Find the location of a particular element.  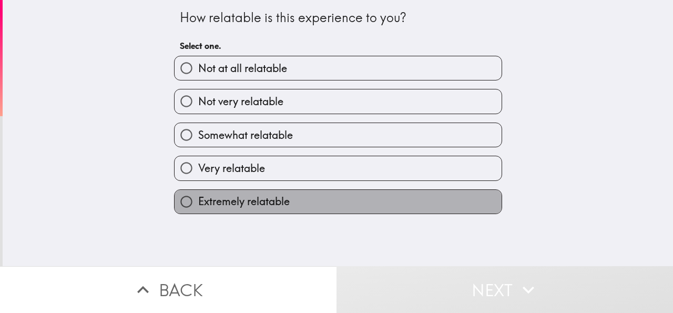

button: Extremely relatable is located at coordinates (338, 201).